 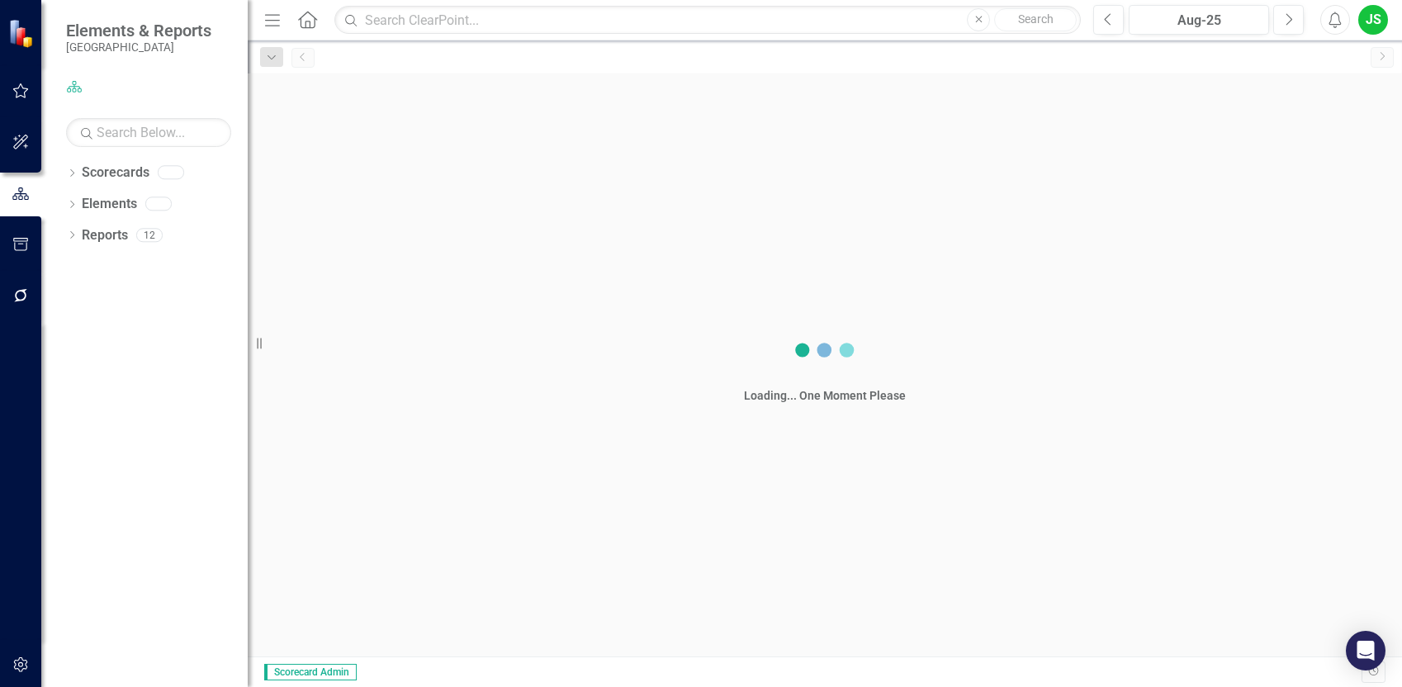 I want to click on input: Search ClearPoint..., so click(x=708, y=20).